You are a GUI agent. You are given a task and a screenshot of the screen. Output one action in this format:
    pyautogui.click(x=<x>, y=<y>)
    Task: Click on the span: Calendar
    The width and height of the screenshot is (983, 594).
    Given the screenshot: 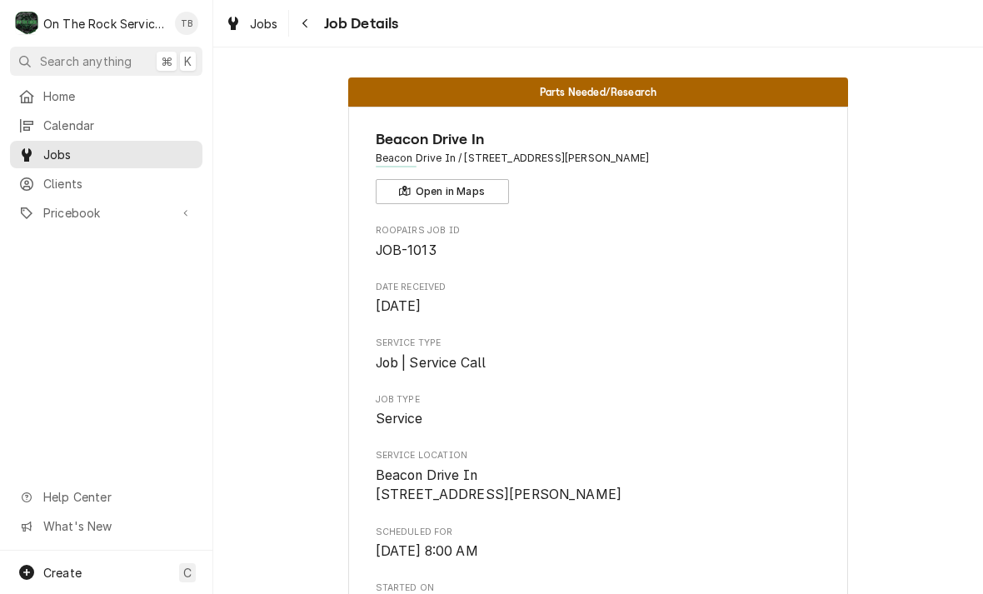 What is the action you would take?
    pyautogui.click(x=118, y=125)
    